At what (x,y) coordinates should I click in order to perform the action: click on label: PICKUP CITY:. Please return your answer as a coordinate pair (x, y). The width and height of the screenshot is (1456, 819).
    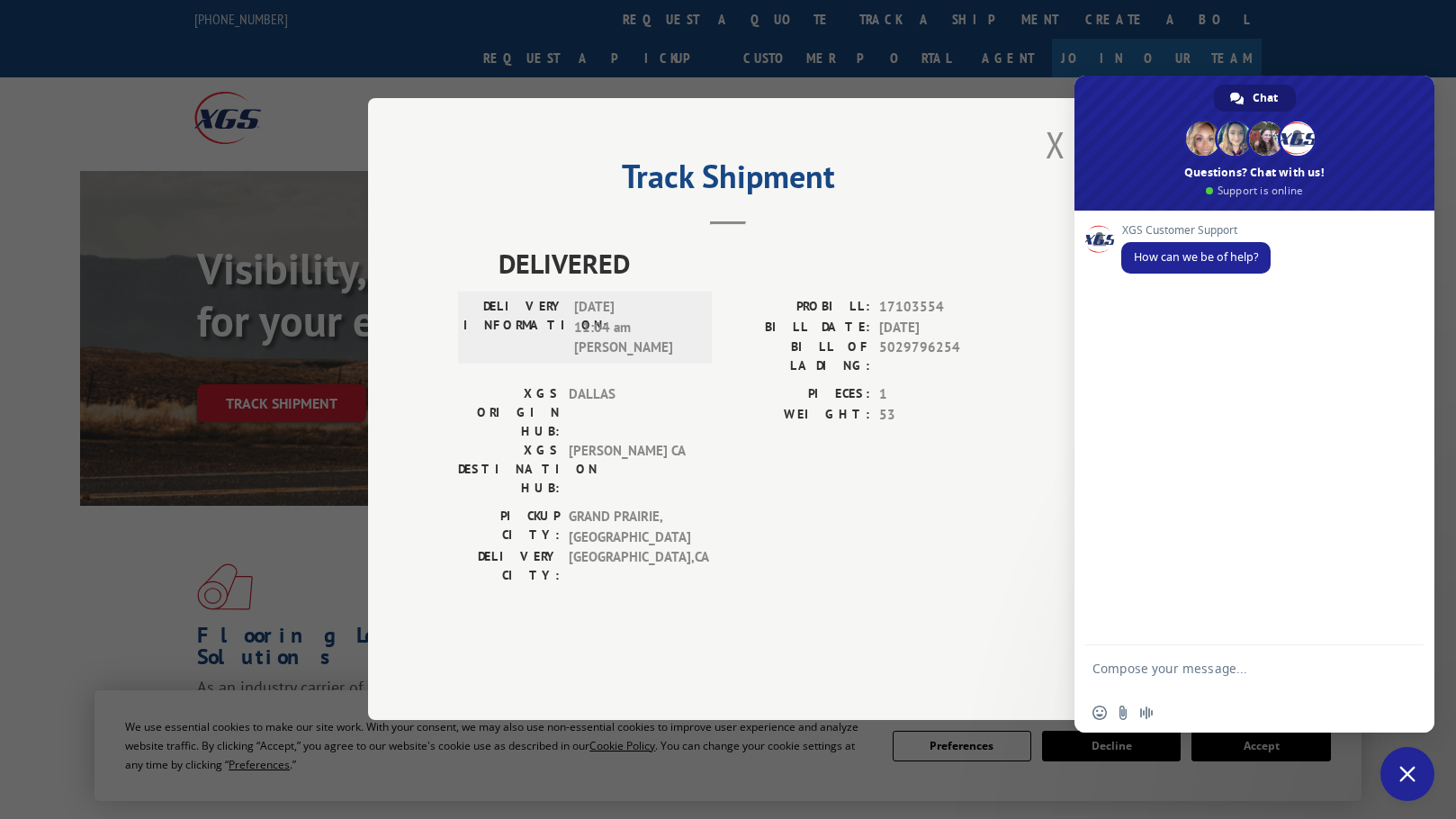
    Looking at the image, I should click on (509, 528).